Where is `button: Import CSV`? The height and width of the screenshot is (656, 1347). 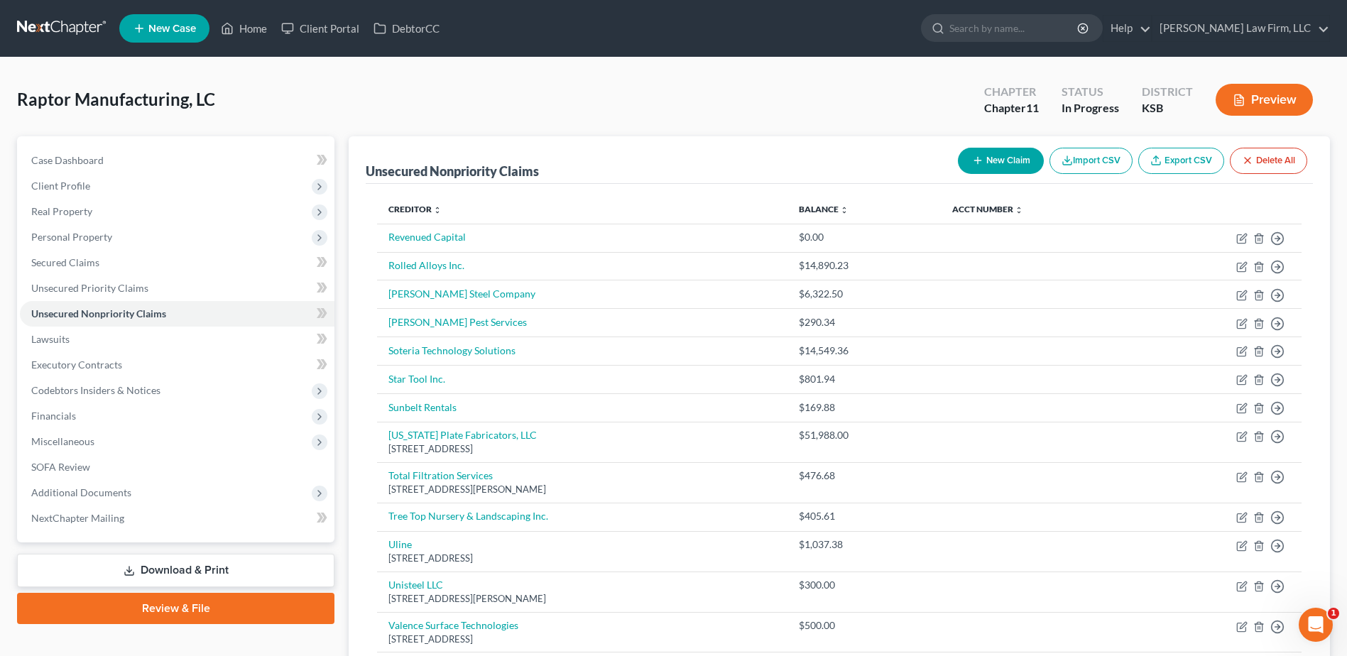
button: Import CSV is located at coordinates (1090, 160).